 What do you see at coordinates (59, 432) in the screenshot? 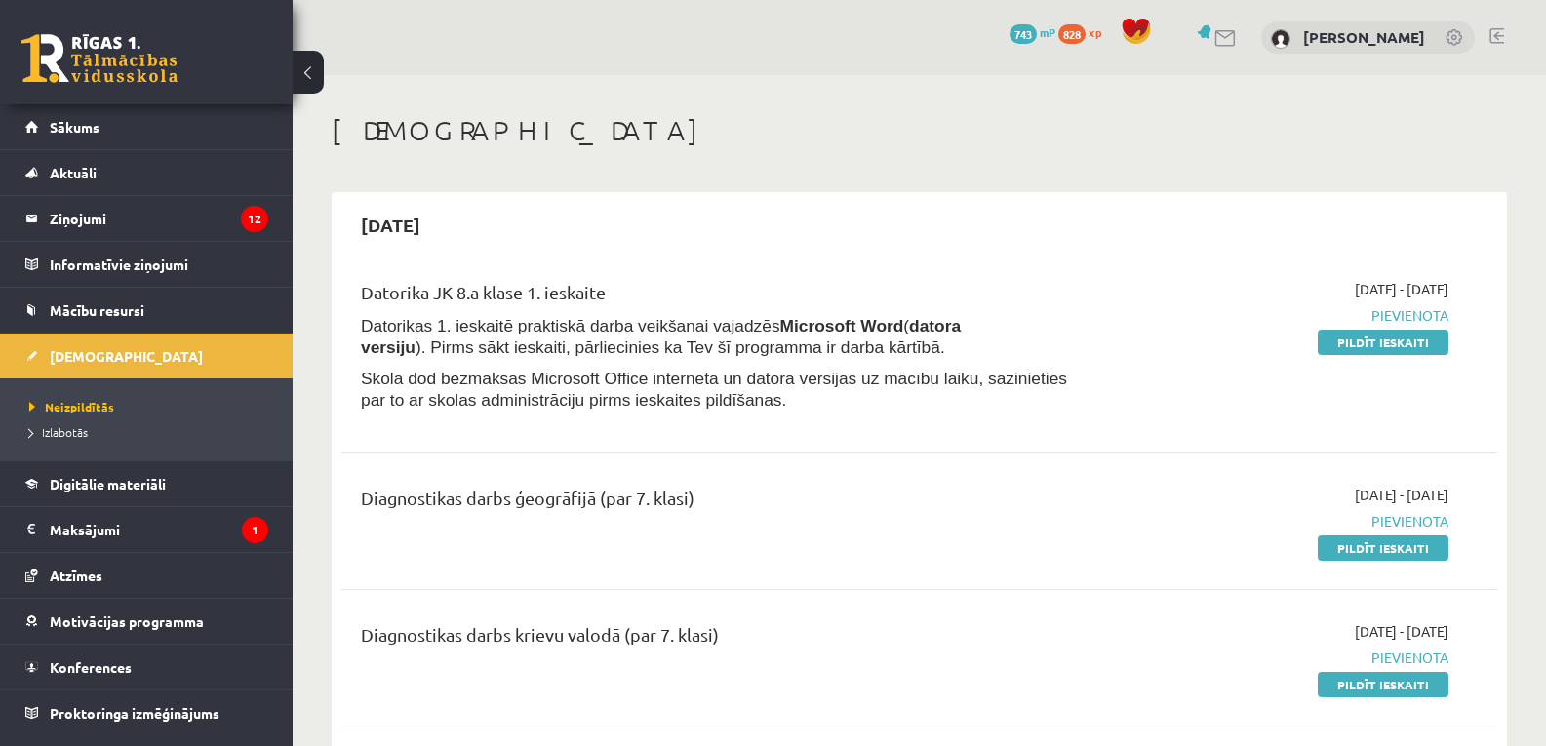
I see `span: Izlabotās` at bounding box center [59, 432].